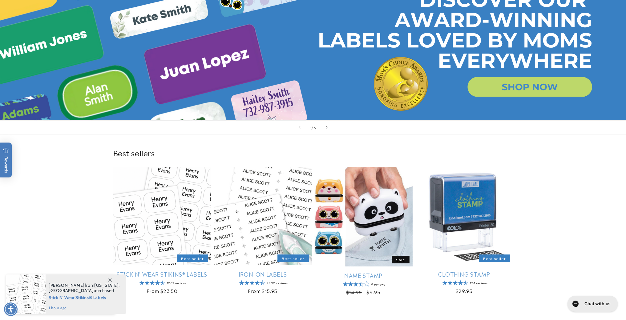 The image size is (626, 320). I want to click on span: 1, so click(311, 128).